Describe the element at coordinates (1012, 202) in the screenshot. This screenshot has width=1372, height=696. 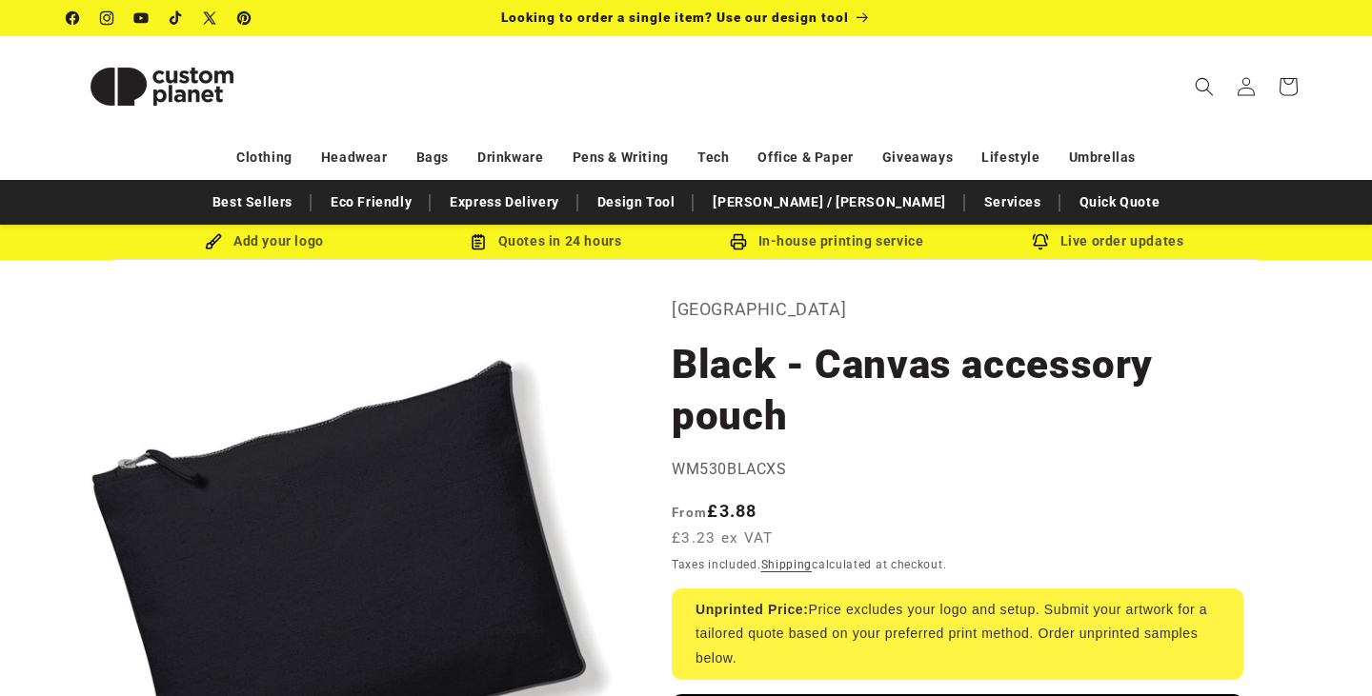
I see `a: Services` at that location.